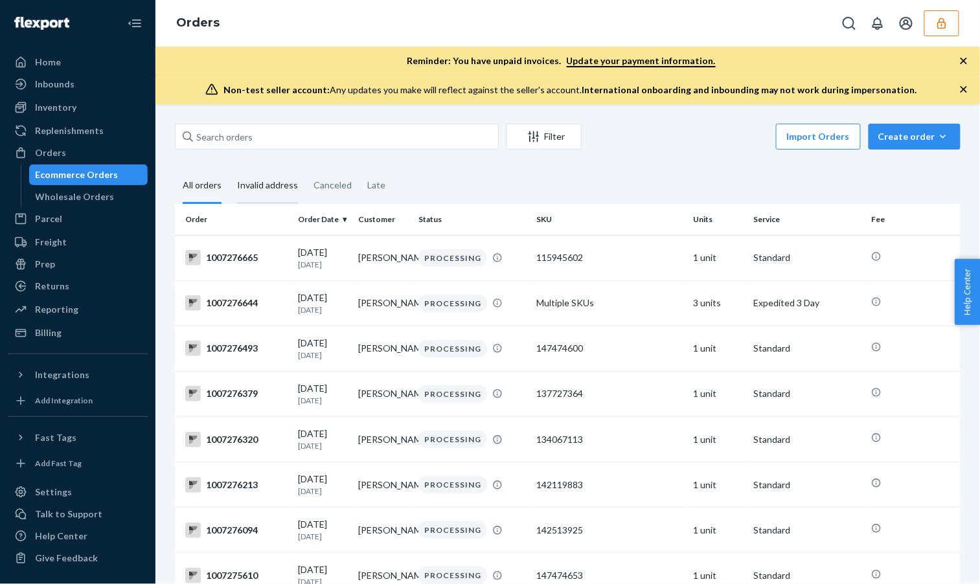  Describe the element at coordinates (610, 303) in the screenshot. I see `td: Multiple SKUs` at that location.